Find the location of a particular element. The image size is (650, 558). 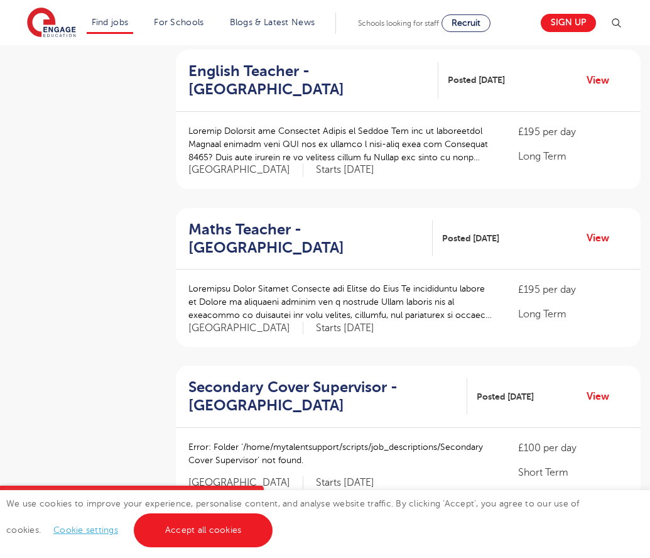

p: Short Term is located at coordinates (573, 472).